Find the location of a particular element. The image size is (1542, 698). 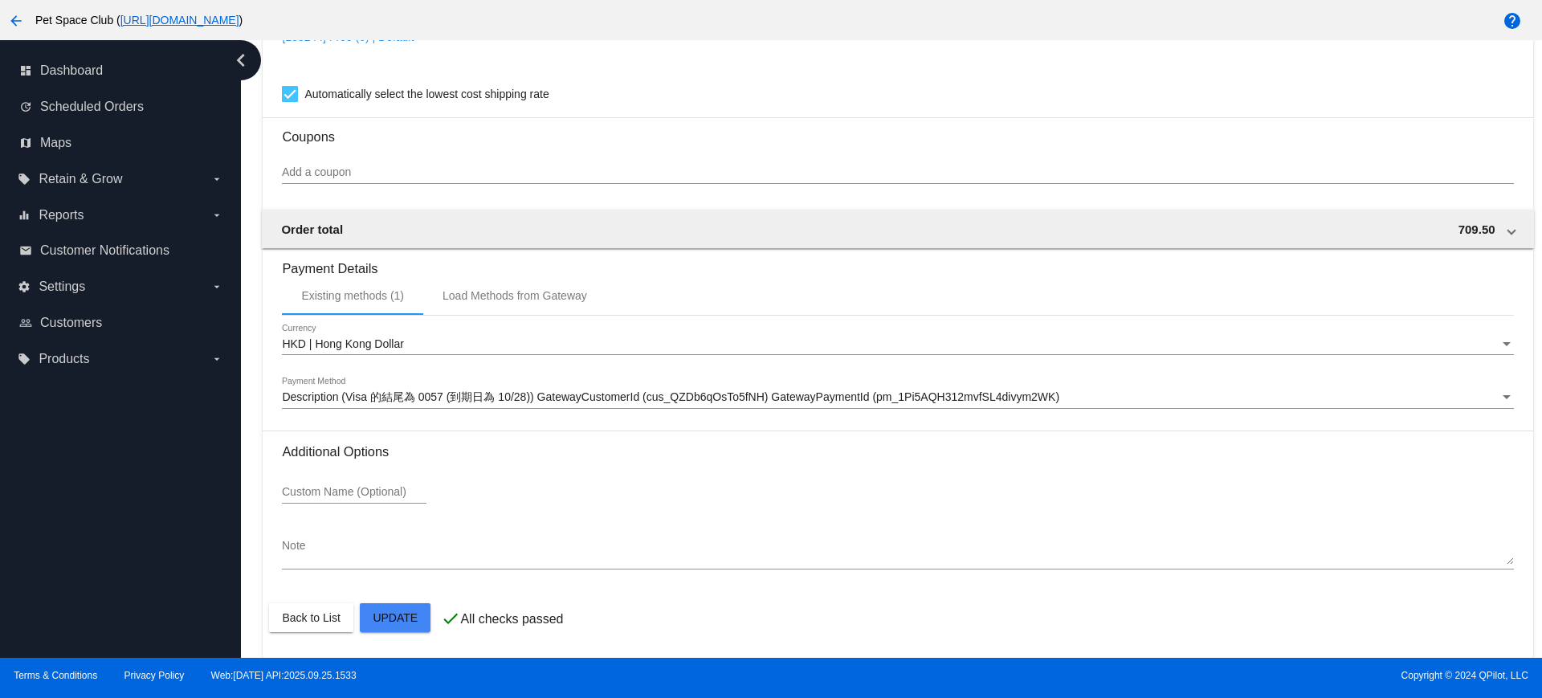

span: Pet Space Club ( ) is located at coordinates (139, 20).